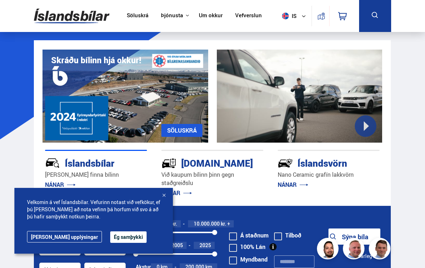 The width and height of the screenshot is (425, 268). What do you see at coordinates (96, 60) in the screenshot?
I see `h1: Skráðu bílinn hjá okkur!` at bounding box center [96, 60].